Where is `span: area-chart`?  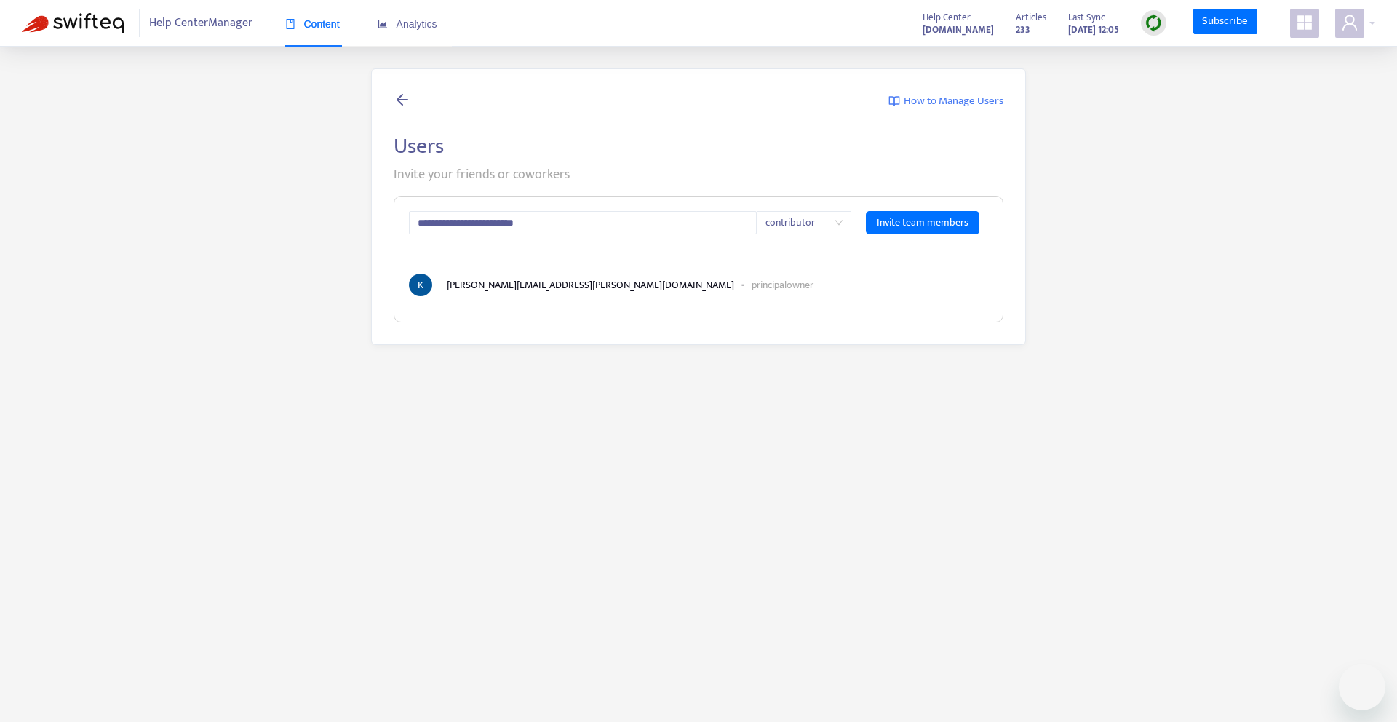
span: area-chart is located at coordinates (383, 24).